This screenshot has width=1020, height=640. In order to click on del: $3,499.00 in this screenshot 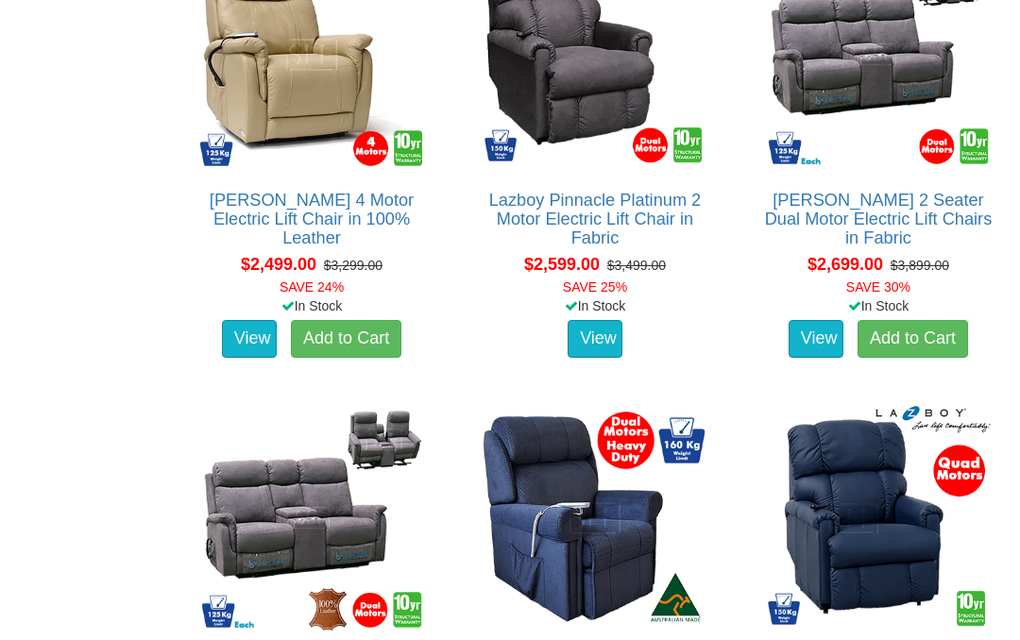, I will do `click(637, 265)`.